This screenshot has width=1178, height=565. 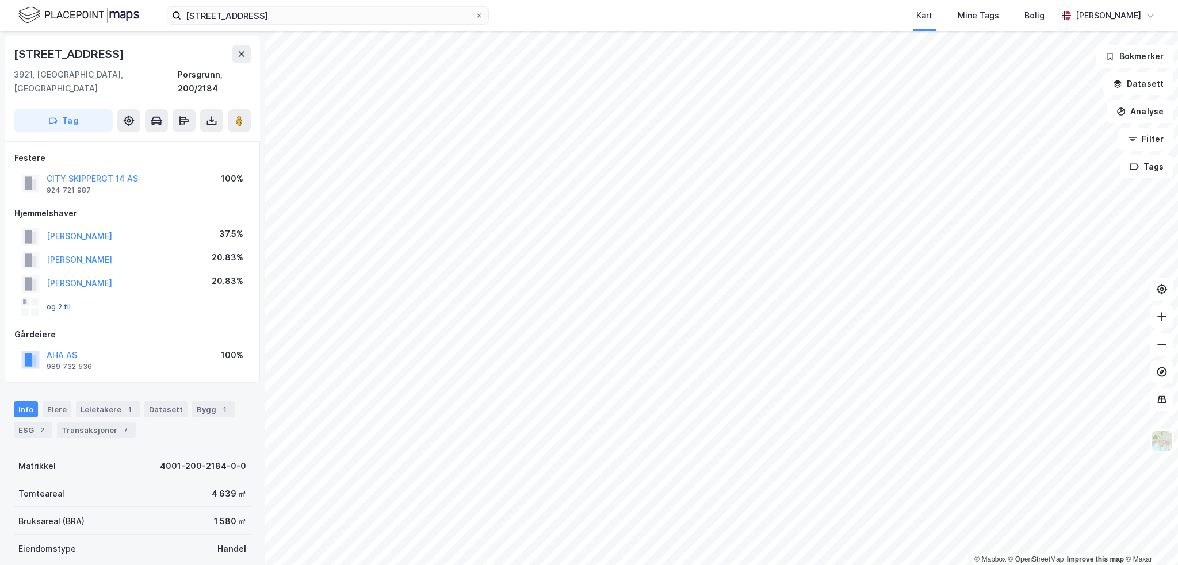 I want to click on div: Kart, so click(x=924, y=16).